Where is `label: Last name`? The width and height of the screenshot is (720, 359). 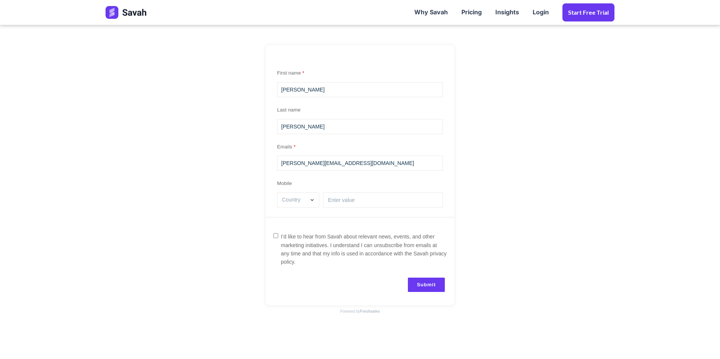 label: Last name is located at coordinates (360, 112).